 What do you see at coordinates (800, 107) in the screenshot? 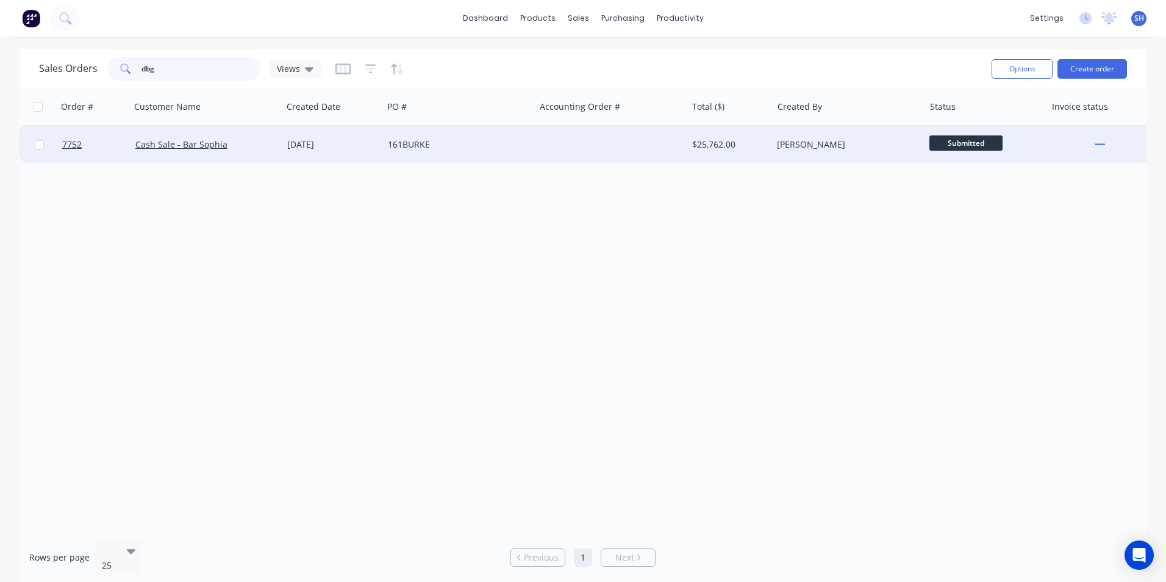
I see `div: Created By` at bounding box center [800, 107].